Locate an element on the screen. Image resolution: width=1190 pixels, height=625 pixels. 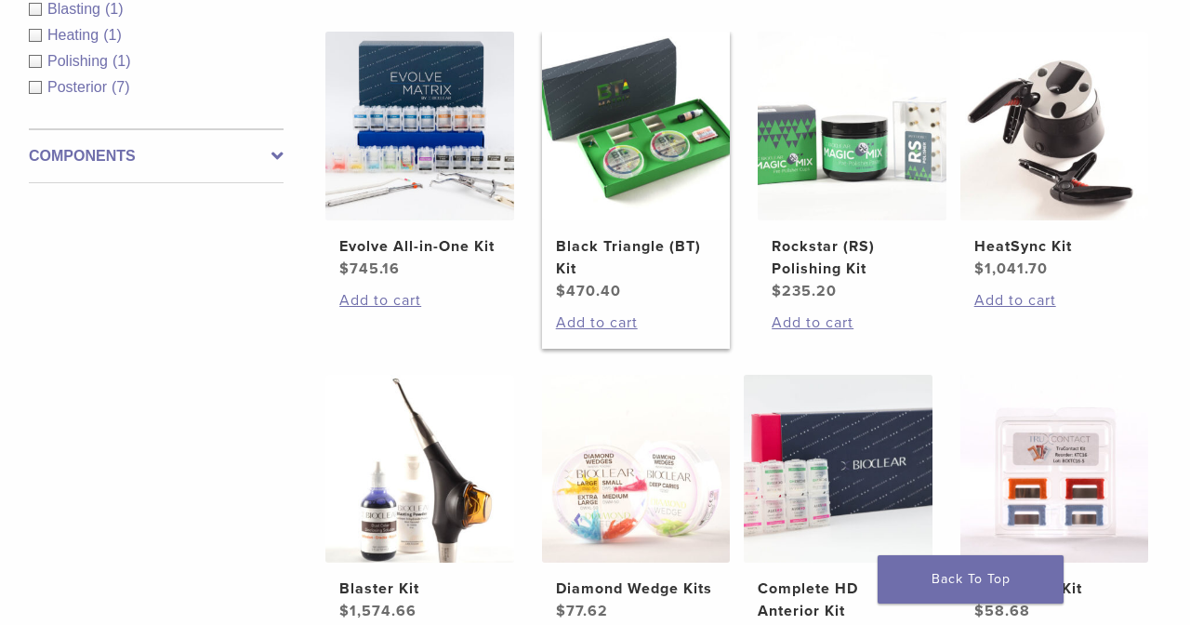
img: Blaster Kit is located at coordinates (419, 468).